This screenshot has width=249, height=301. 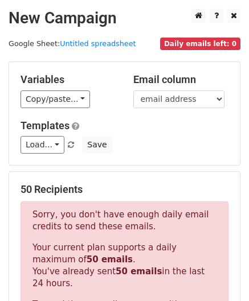 What do you see at coordinates (55, 99) in the screenshot?
I see `a: Copy/paste...` at bounding box center [55, 99].